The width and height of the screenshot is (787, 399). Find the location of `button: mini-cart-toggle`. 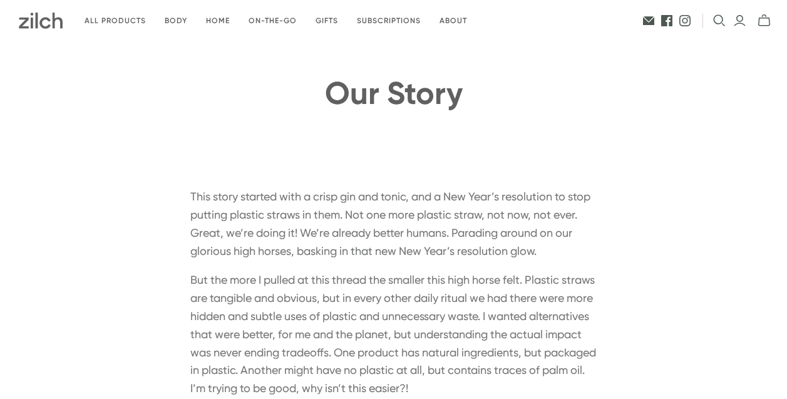

button: mini-cart-toggle is located at coordinates (764, 21).